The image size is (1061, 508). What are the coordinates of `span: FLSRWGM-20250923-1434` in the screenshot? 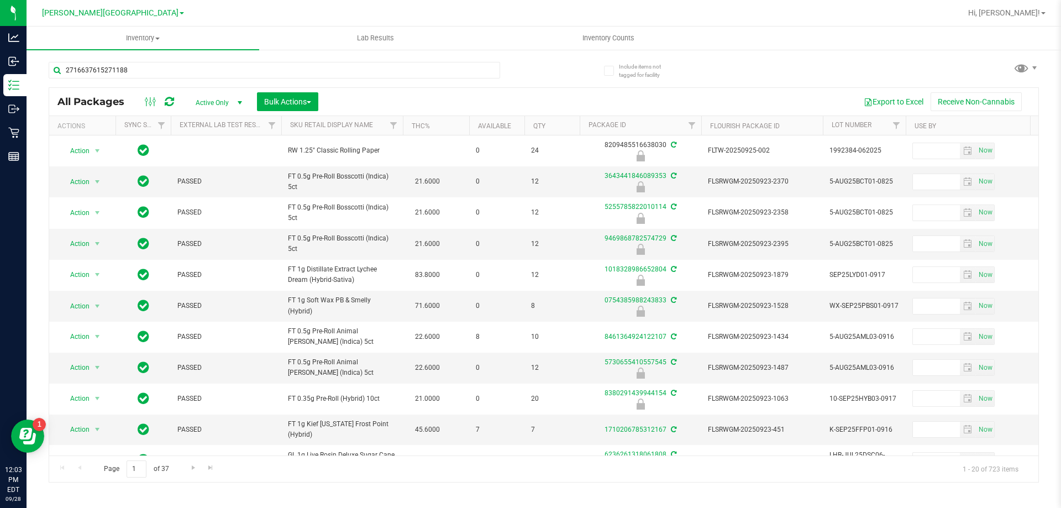 It's located at (762, 336).